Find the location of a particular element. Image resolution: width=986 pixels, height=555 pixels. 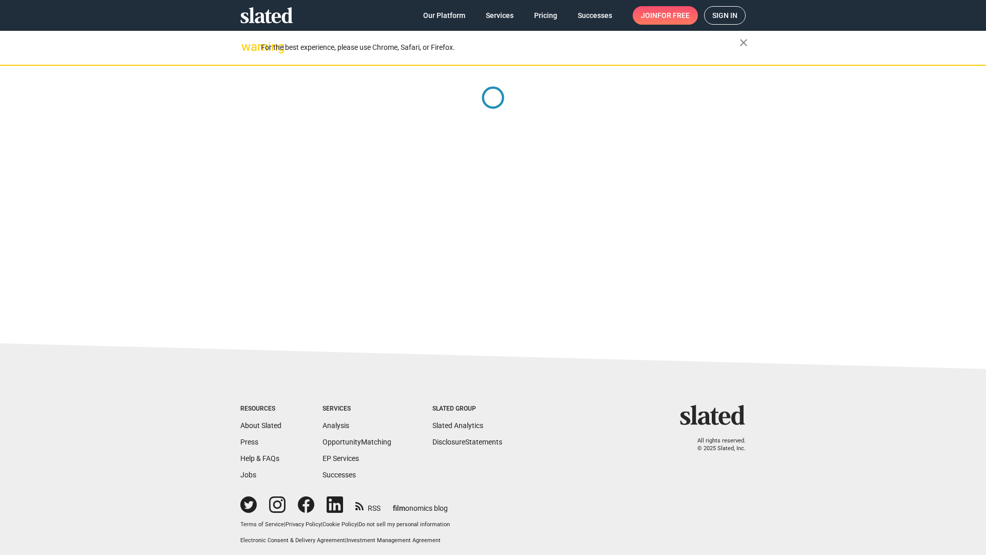

span: for free is located at coordinates (673, 15).